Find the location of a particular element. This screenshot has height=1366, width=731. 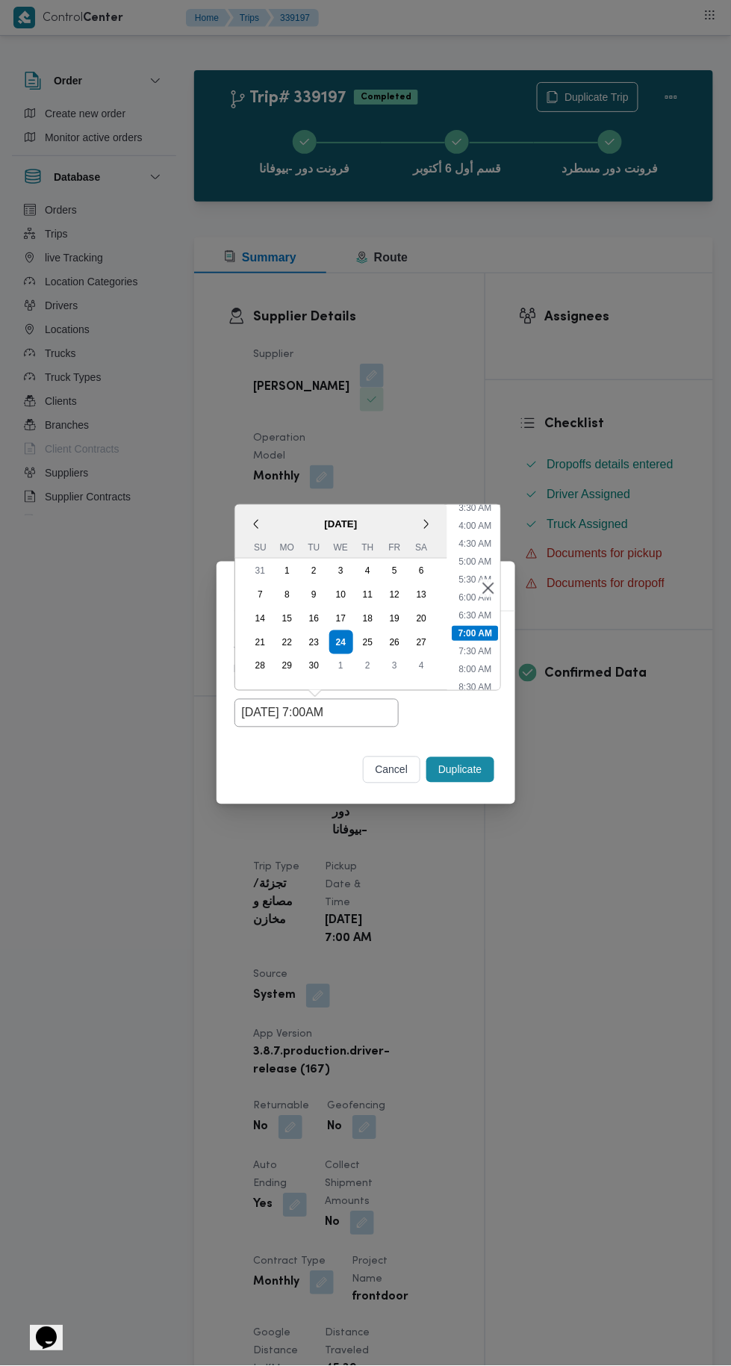

div: month 2025-09 is located at coordinates (341, 618).